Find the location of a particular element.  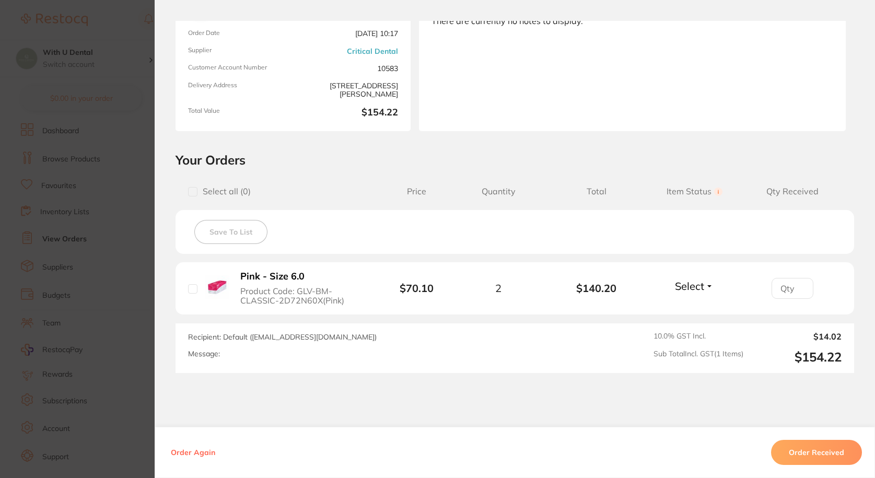

button: Order Again is located at coordinates (193, 452).